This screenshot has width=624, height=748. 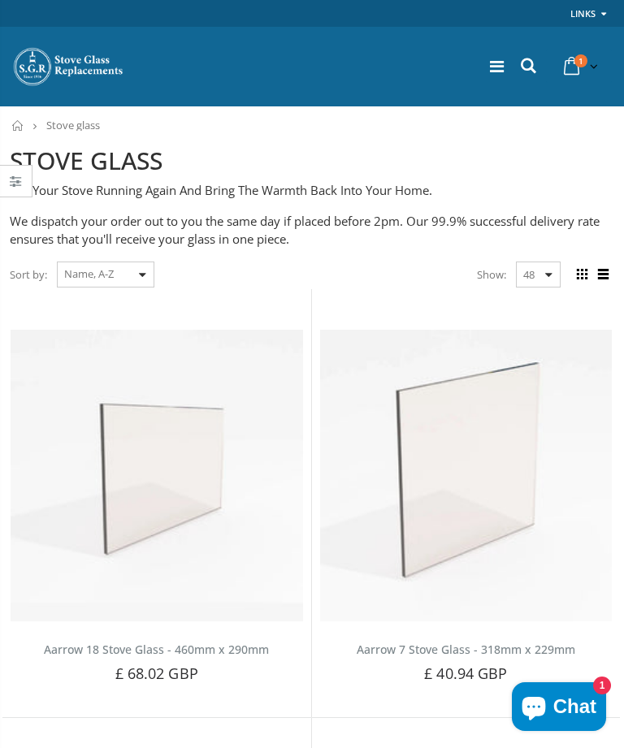 I want to click on a: Home, so click(x=18, y=125).